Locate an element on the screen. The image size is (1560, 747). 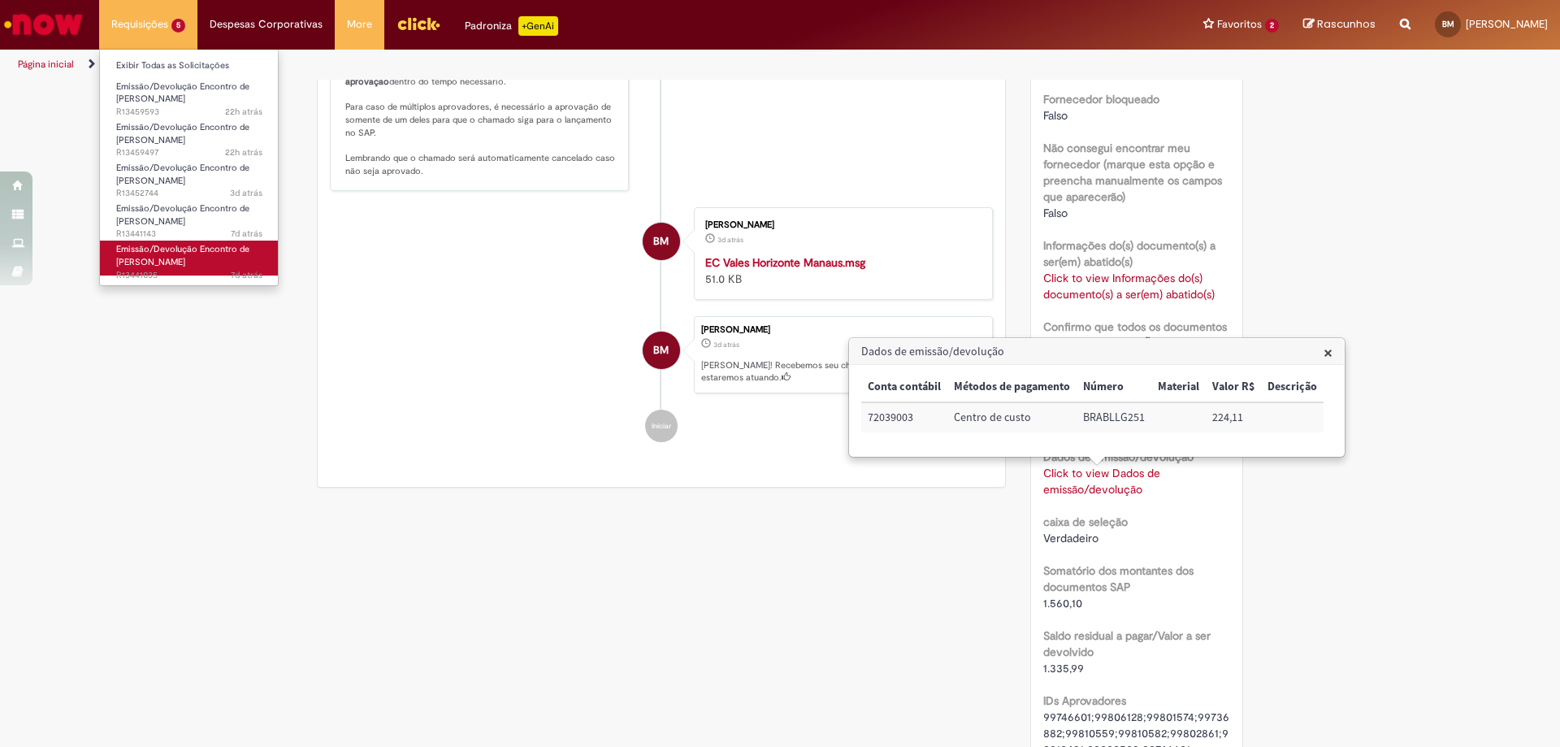
b: caixa de seleção is located at coordinates (1086, 522).